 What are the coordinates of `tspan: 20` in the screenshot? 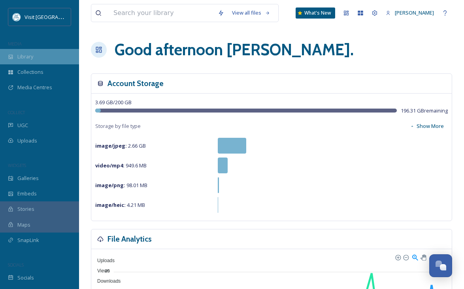 It's located at (107, 271).